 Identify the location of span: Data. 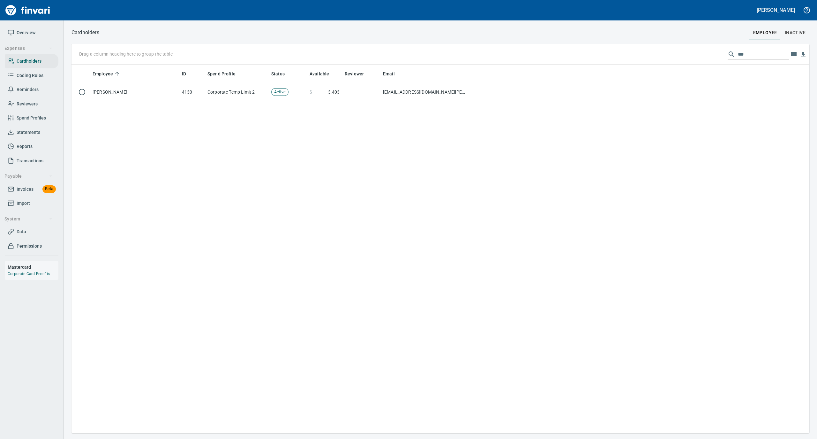
(21, 231).